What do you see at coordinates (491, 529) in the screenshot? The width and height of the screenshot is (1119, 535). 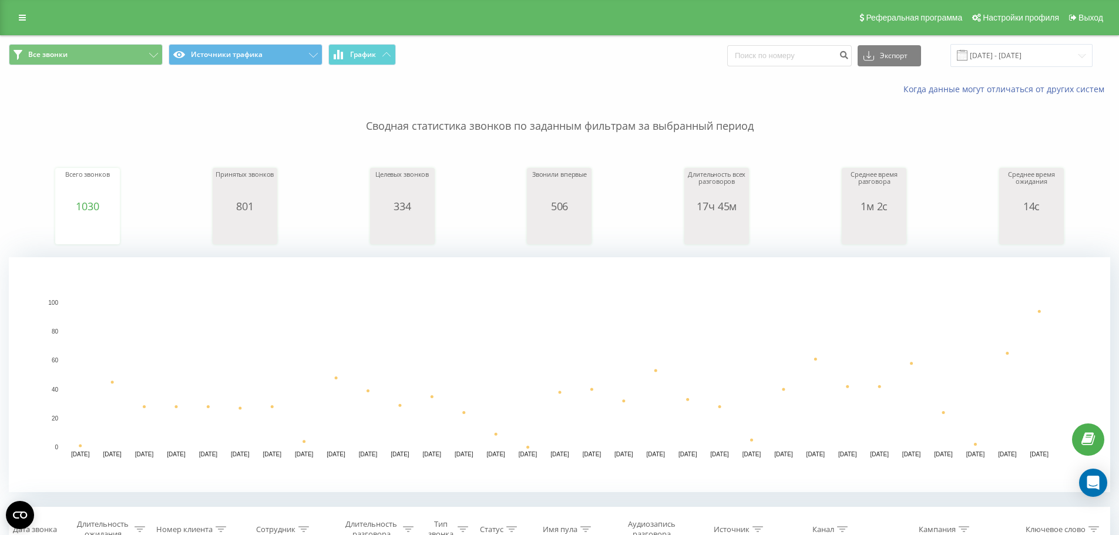 I see `div: Статус` at bounding box center [491, 529].